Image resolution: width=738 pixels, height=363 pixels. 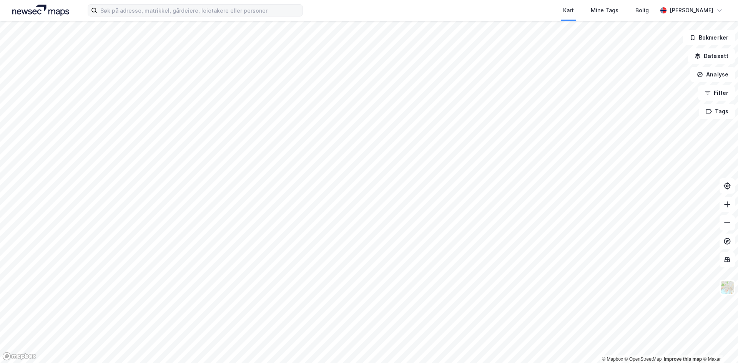 I want to click on div: Kart, so click(x=569, y=10).